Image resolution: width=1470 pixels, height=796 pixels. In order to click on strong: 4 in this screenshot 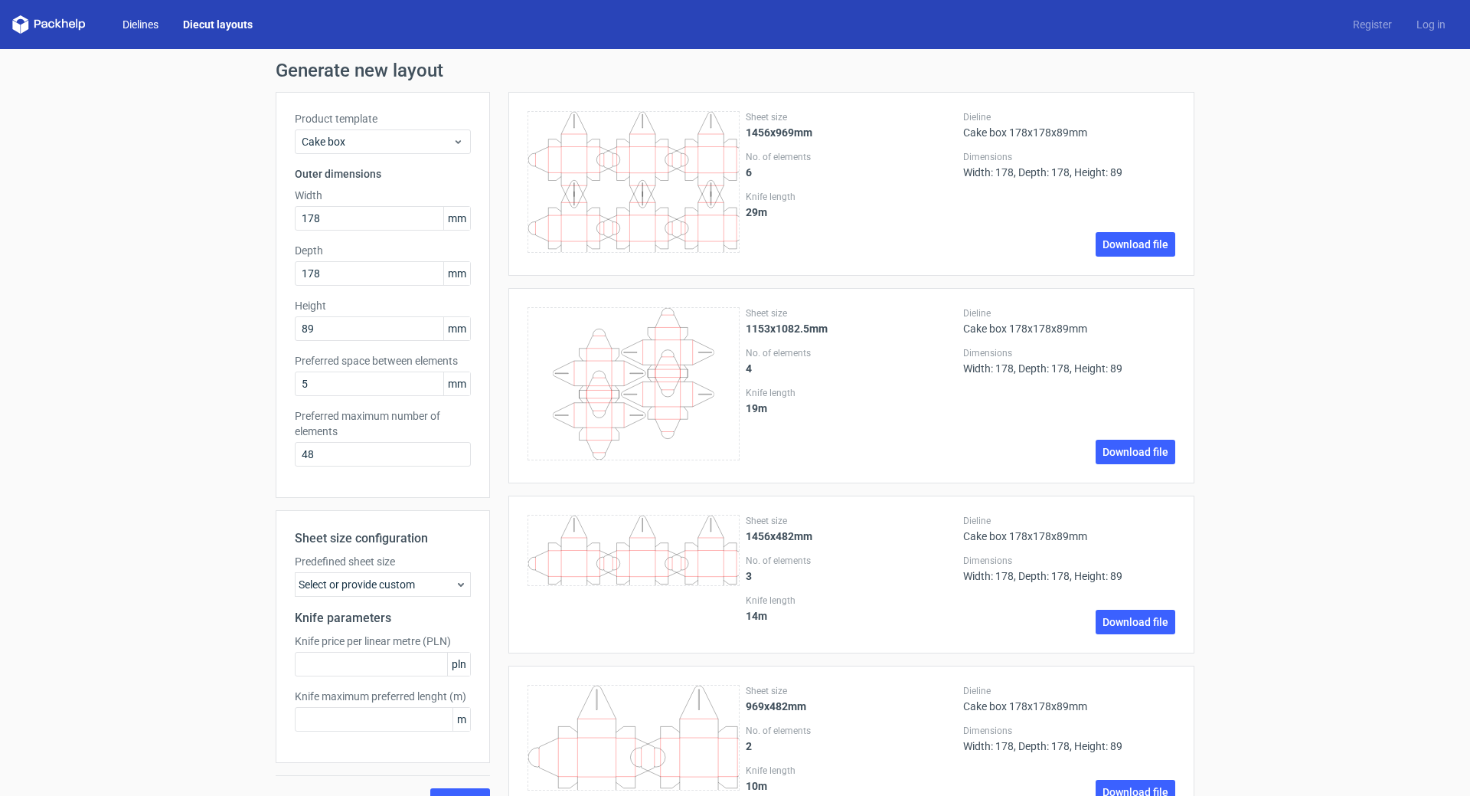, I will do `click(749, 368)`.